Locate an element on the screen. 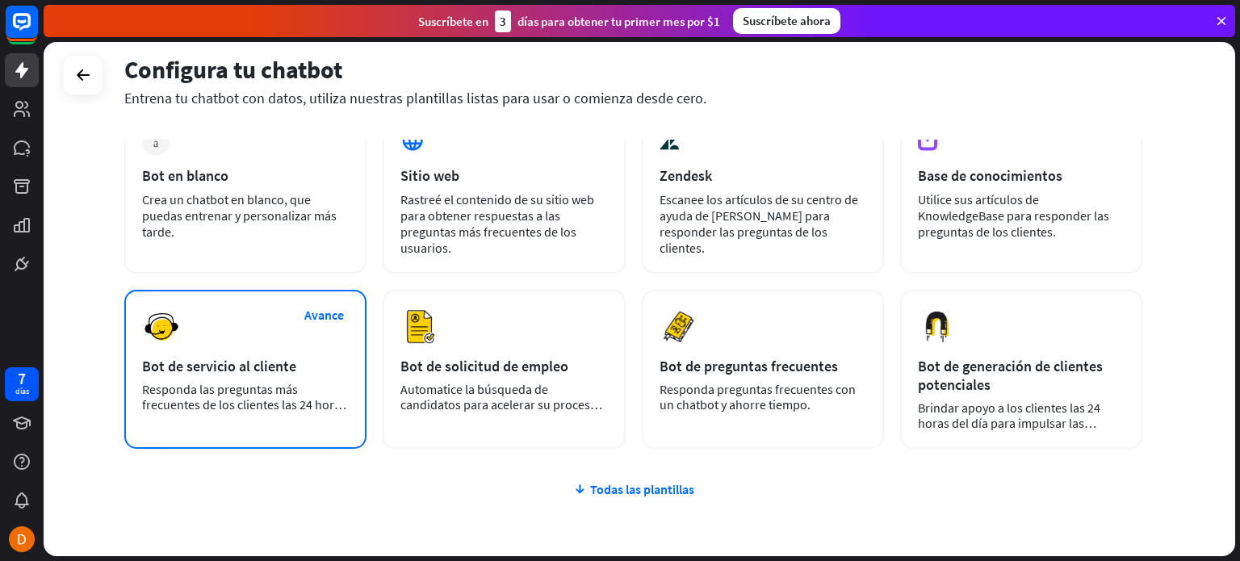 This screenshot has width=1240, height=561. font: Rastreé el contenido de su sitio web para obtener respuestas a las preguntas más frecuentes de lo... is located at coordinates (497, 224).